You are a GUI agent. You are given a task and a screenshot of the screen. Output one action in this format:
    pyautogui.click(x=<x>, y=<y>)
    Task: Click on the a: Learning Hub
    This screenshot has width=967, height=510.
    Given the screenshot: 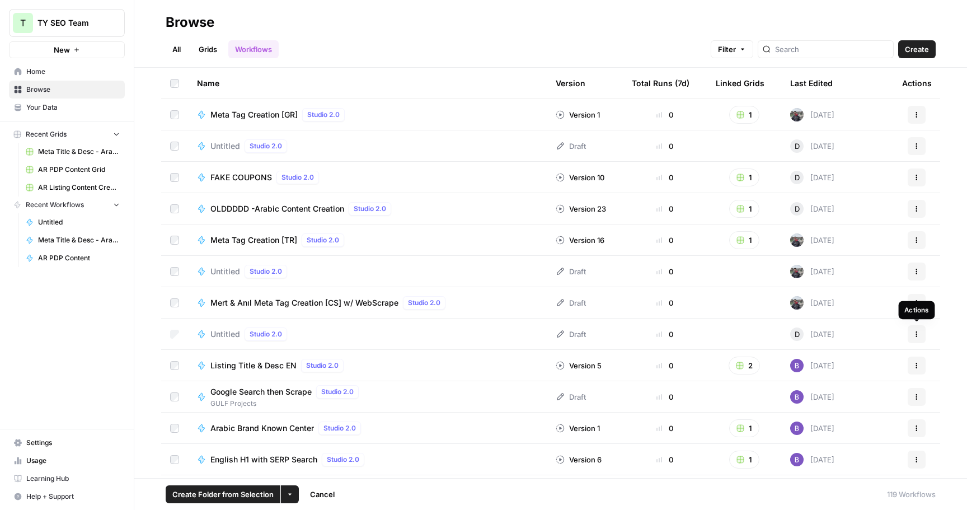 What is the action you would take?
    pyautogui.click(x=67, y=479)
    